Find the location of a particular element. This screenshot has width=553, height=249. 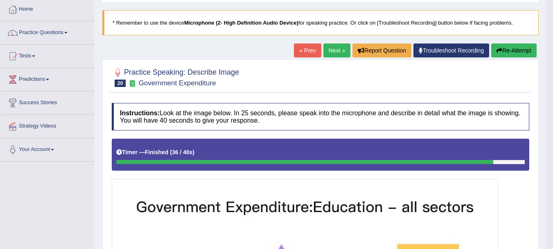

a: Troubleshoot Recording is located at coordinates (451, 50).